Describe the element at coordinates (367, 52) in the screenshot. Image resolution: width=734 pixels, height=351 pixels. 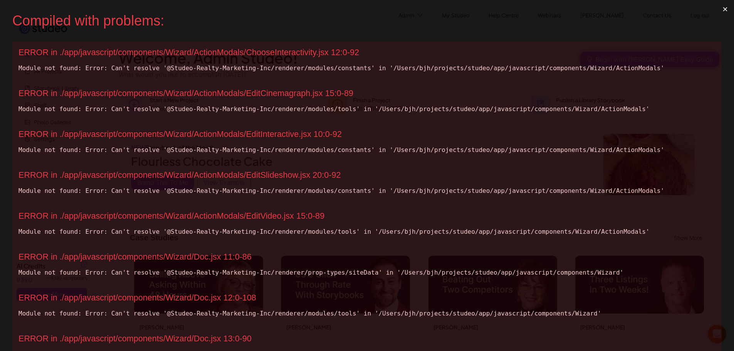
I see `div: ERROR in ./app/javascript/components/Wizard/ActionModals/ChooseInteractivity.jsx 12:0-92` at that location.